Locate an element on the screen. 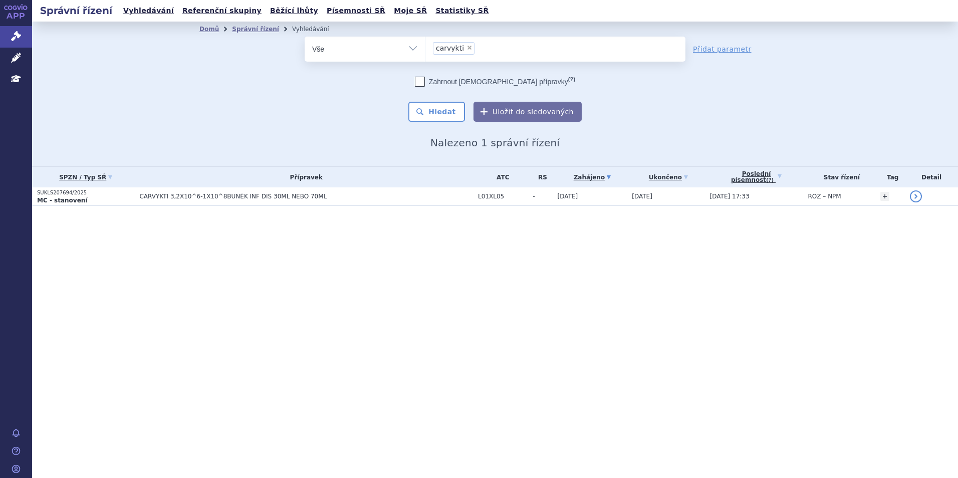 The image size is (958, 478). span: carvykti is located at coordinates (450, 48).